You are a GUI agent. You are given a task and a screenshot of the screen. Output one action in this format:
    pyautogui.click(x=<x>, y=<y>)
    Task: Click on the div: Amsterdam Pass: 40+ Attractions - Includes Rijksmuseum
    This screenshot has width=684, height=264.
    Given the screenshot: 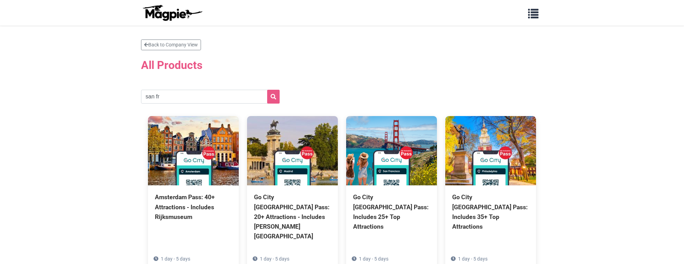 What is the action you would take?
    pyautogui.click(x=193, y=207)
    